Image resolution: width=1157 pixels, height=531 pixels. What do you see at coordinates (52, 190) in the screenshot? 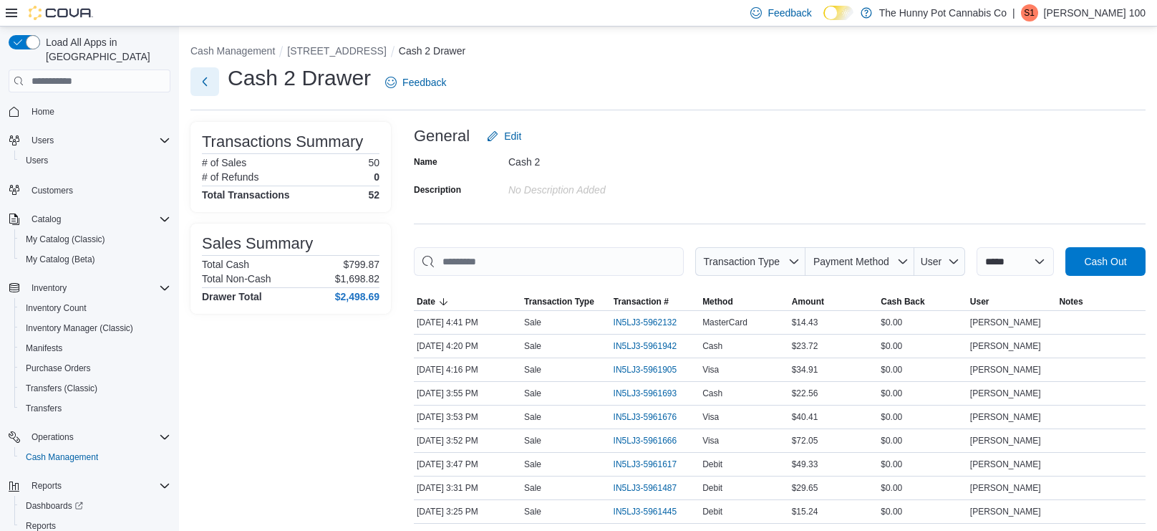
I see `a: Customers` at bounding box center [52, 190].